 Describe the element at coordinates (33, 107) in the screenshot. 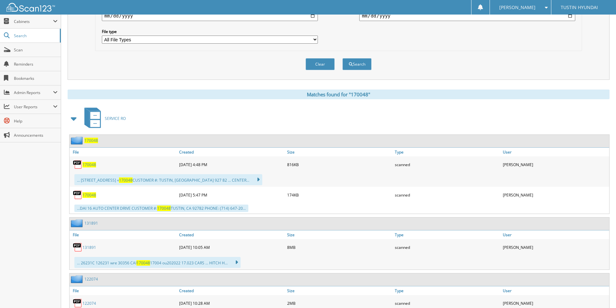

I see `span: User Reports` at that location.